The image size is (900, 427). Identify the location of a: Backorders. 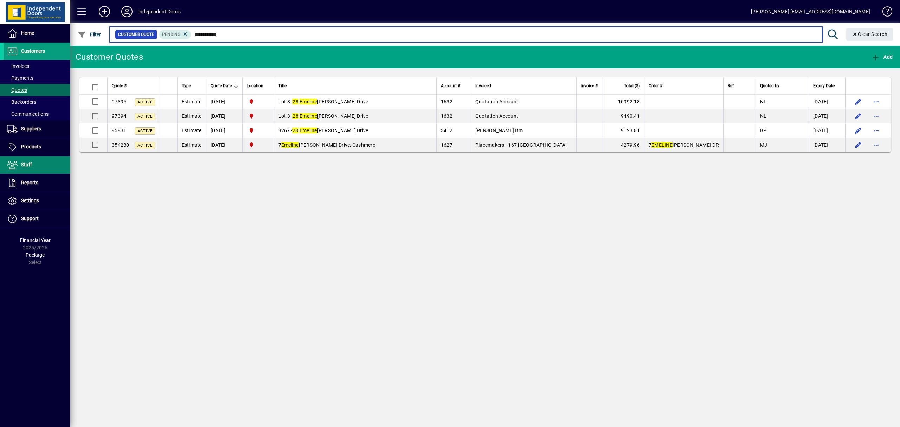
(37, 102).